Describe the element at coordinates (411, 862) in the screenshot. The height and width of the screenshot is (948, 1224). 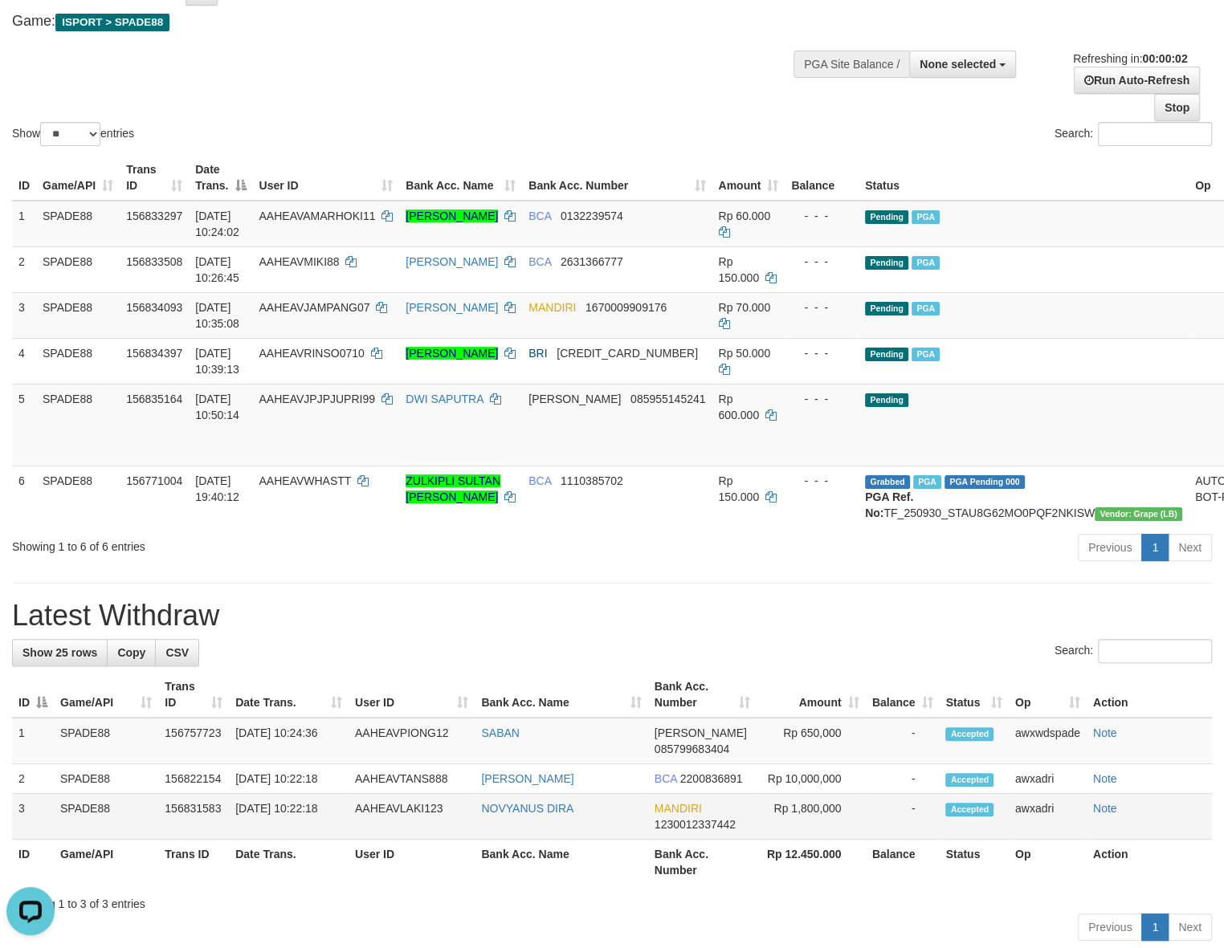
I see `th: User ID` at that location.